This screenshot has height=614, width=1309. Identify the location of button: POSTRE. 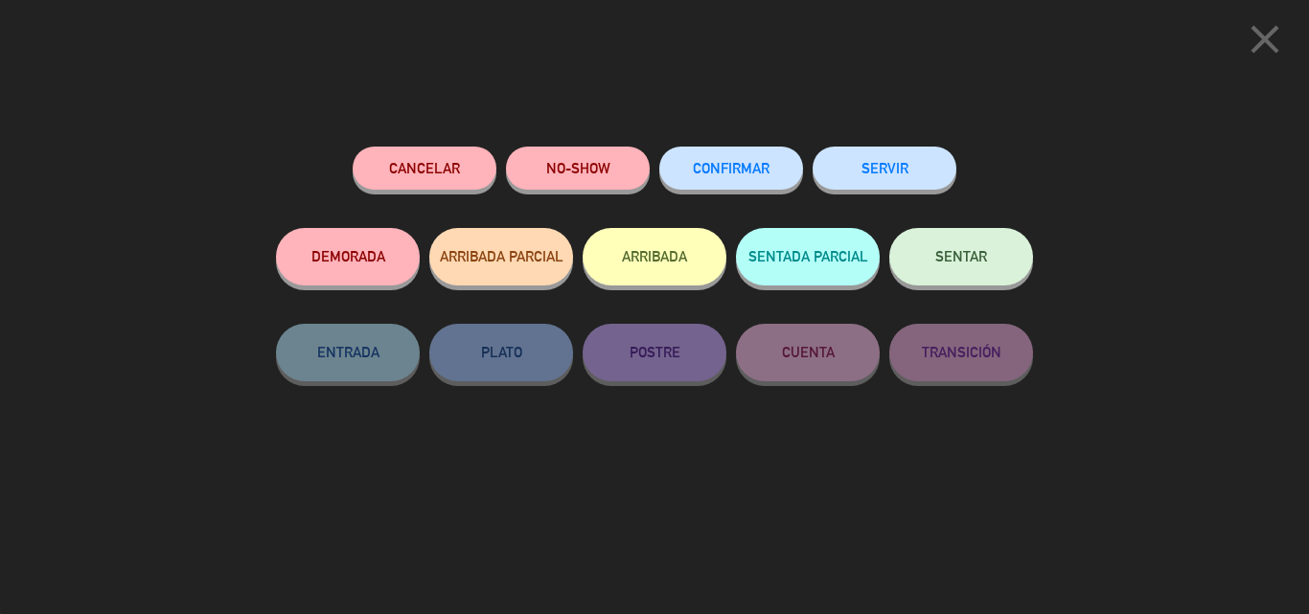
(654, 353).